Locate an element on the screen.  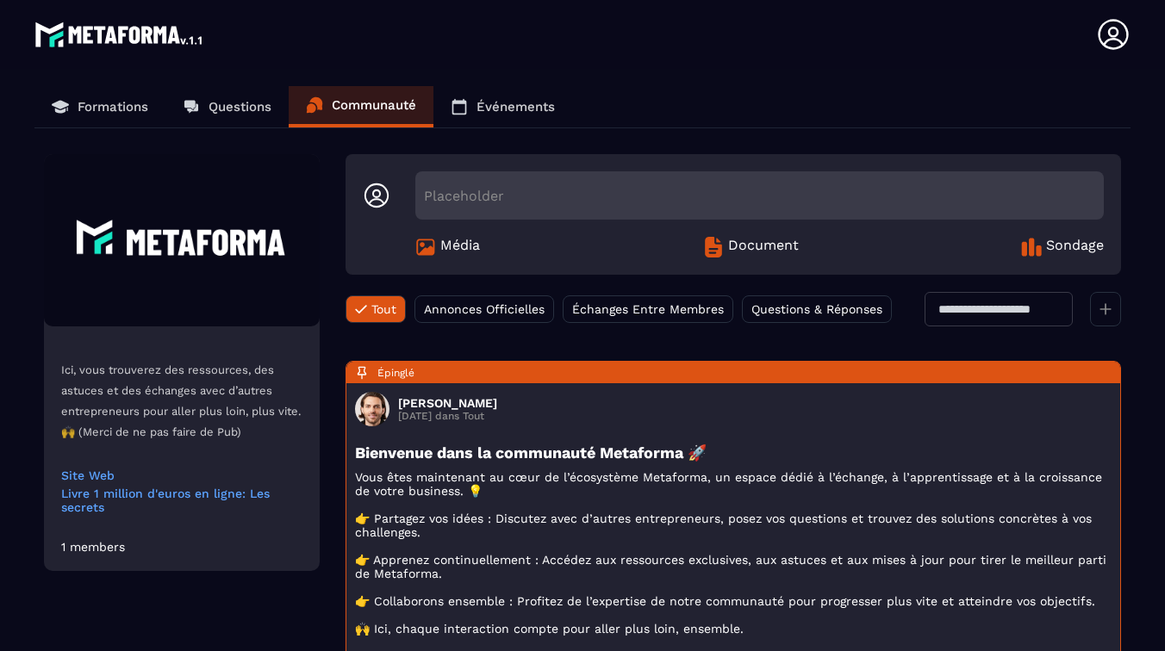
p: Formations is located at coordinates (113, 107).